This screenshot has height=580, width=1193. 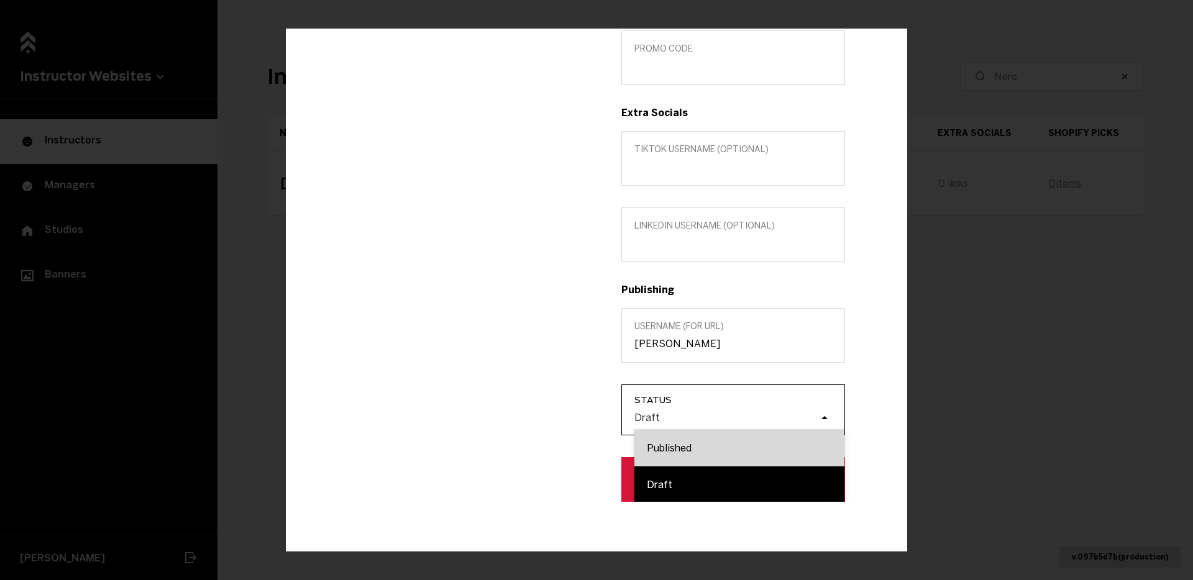 What do you see at coordinates (733, 48) in the screenshot?
I see `span: Promo Code` at bounding box center [733, 48].